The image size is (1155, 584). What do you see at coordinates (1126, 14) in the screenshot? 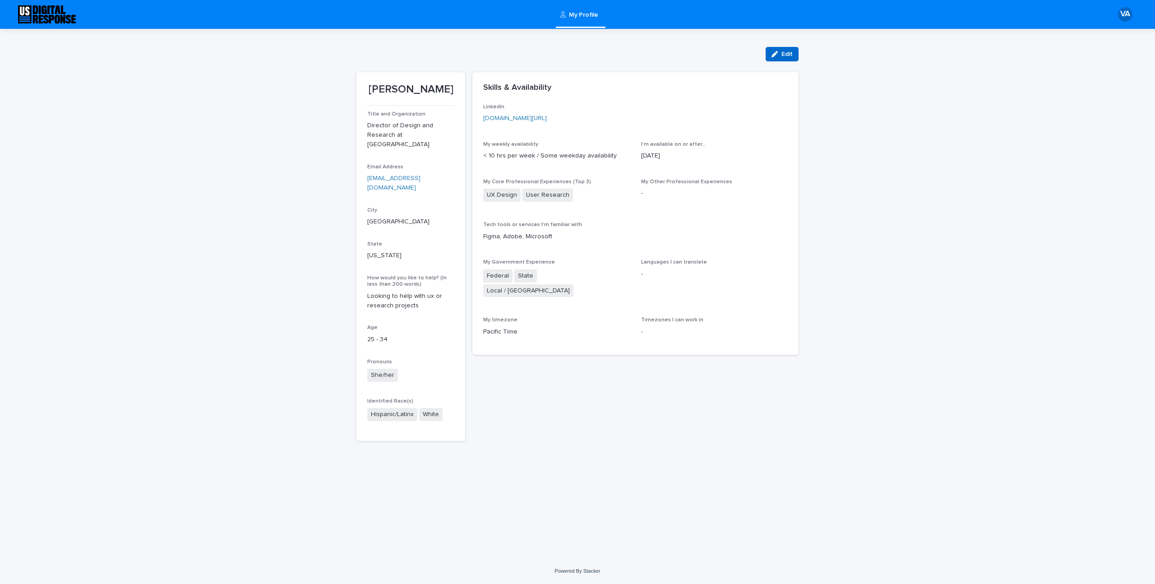
I see `div: VA` at bounding box center [1126, 14].